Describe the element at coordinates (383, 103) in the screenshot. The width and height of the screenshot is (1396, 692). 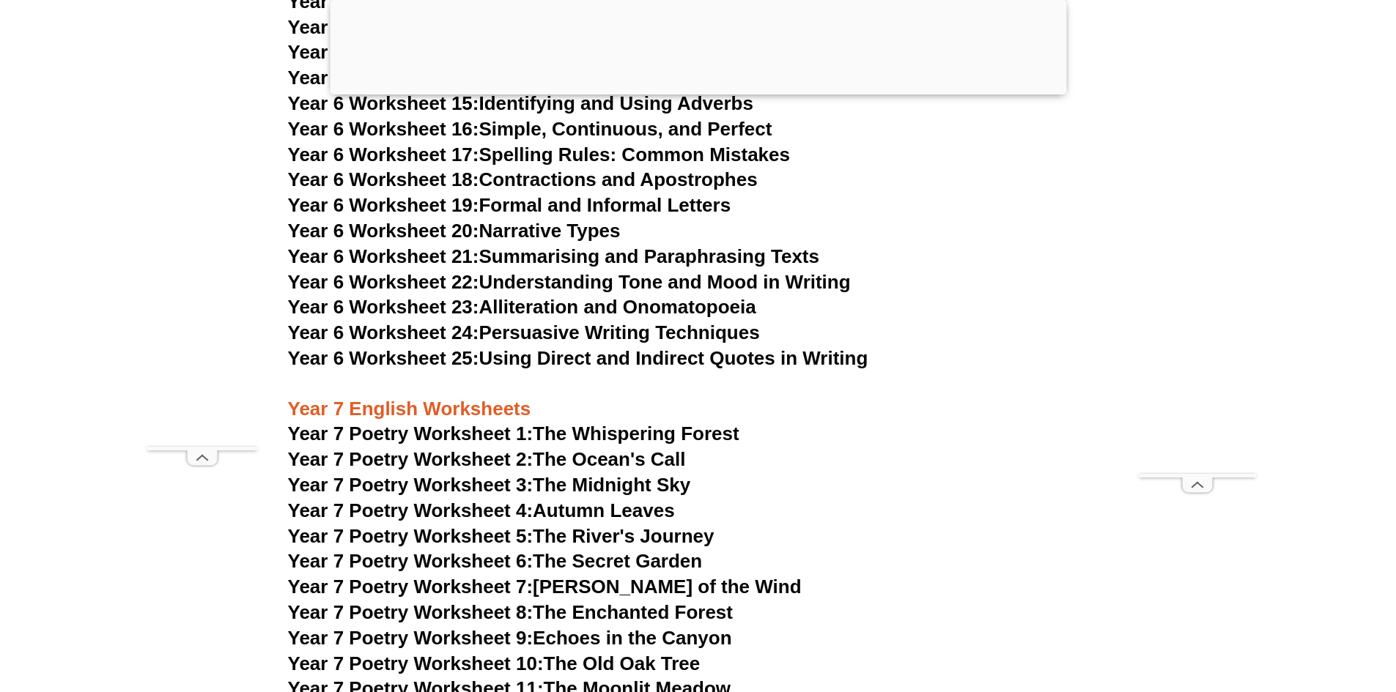
I see `span: Year 6 Worksheet 15:` at that location.